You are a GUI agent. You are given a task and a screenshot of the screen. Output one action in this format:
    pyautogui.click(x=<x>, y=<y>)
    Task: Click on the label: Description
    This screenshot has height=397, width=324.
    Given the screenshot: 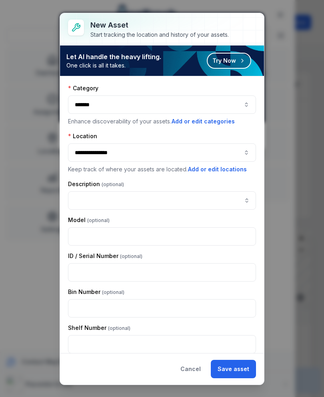 What is the action you would take?
    pyautogui.click(x=96, y=184)
    